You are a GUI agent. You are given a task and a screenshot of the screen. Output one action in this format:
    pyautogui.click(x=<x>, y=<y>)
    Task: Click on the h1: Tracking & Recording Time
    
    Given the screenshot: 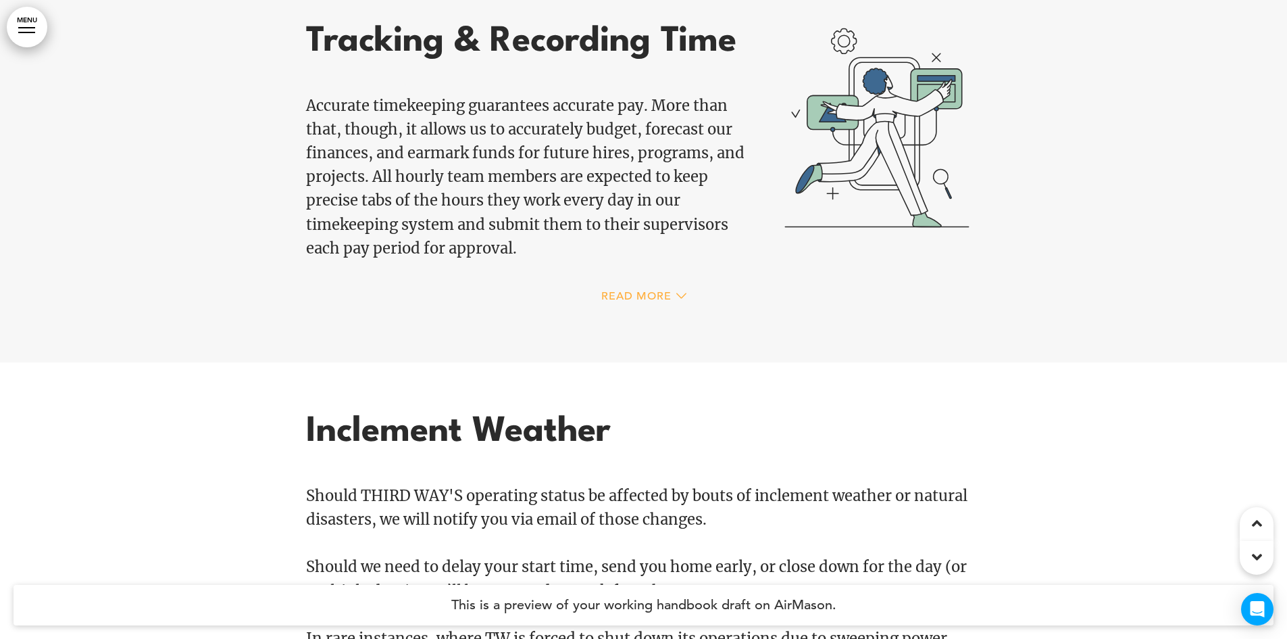 What is the action you would take?
    pyautogui.click(x=644, y=41)
    